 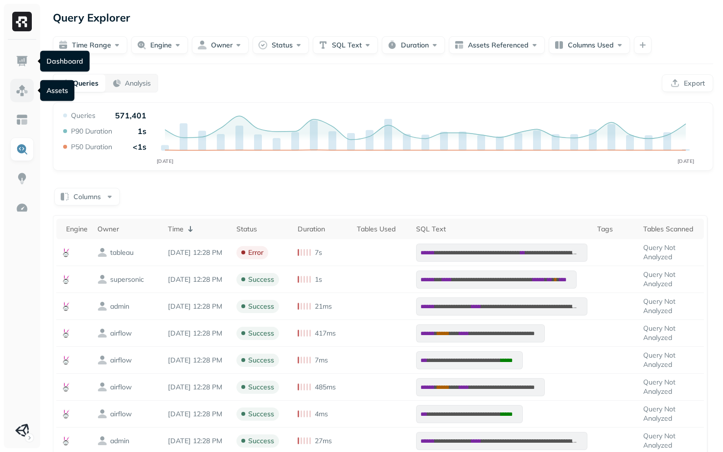 What do you see at coordinates (323, 441) in the screenshot?
I see `p: 27ms` at bounding box center [323, 441].